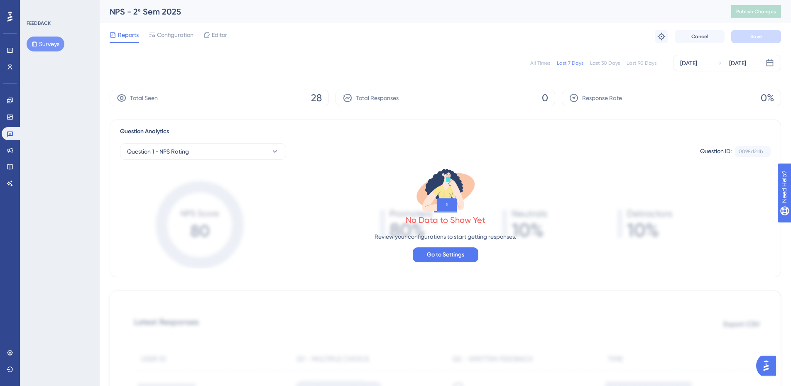 This screenshot has width=791, height=386. What do you see at coordinates (756, 37) in the screenshot?
I see `span: Save` at bounding box center [756, 37].